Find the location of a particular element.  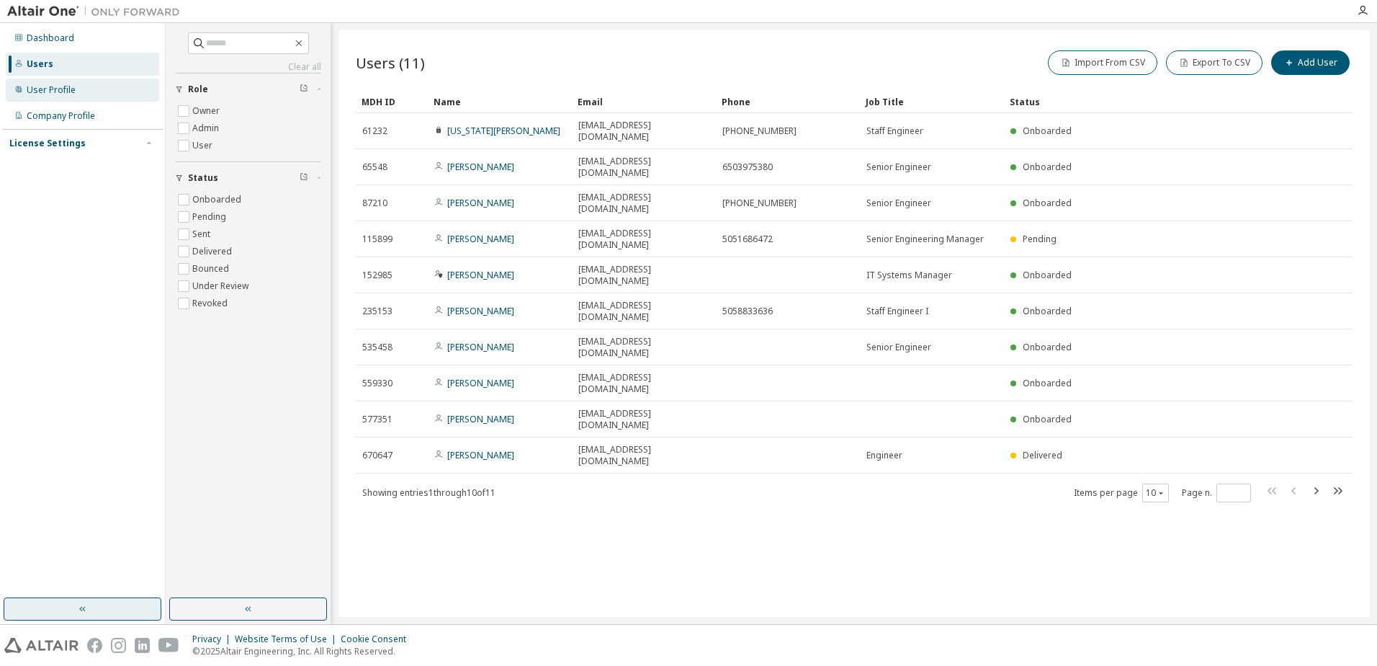

span: 65548 is located at coordinates (375, 167).